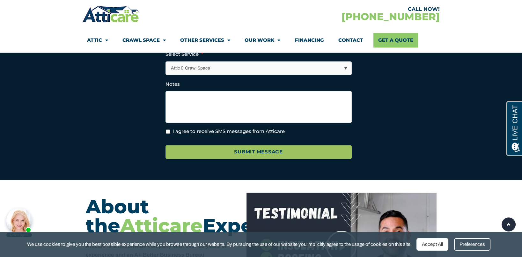  What do you see at coordinates (432, 244) in the screenshot?
I see `div: Accept All` at bounding box center [432, 244].